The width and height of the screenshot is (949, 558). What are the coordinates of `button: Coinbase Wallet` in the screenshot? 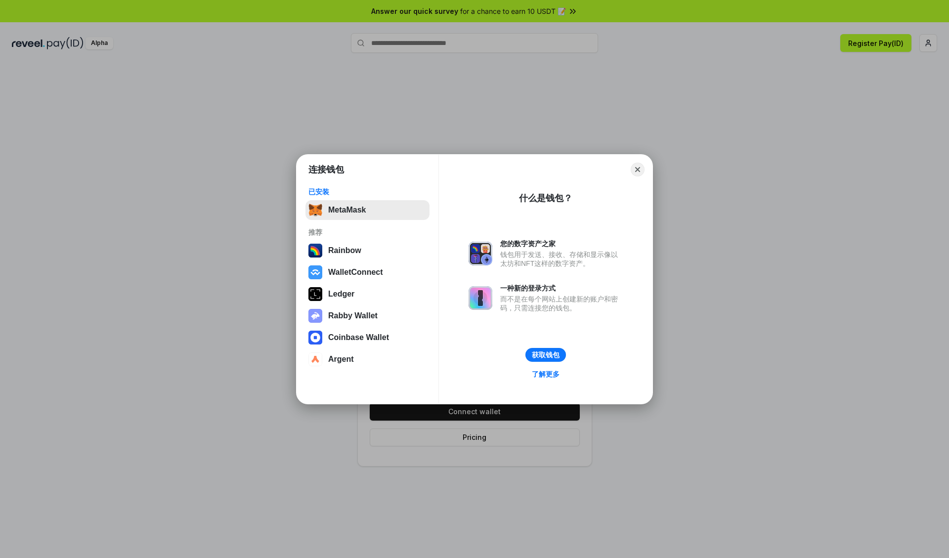 It's located at (367, 338).